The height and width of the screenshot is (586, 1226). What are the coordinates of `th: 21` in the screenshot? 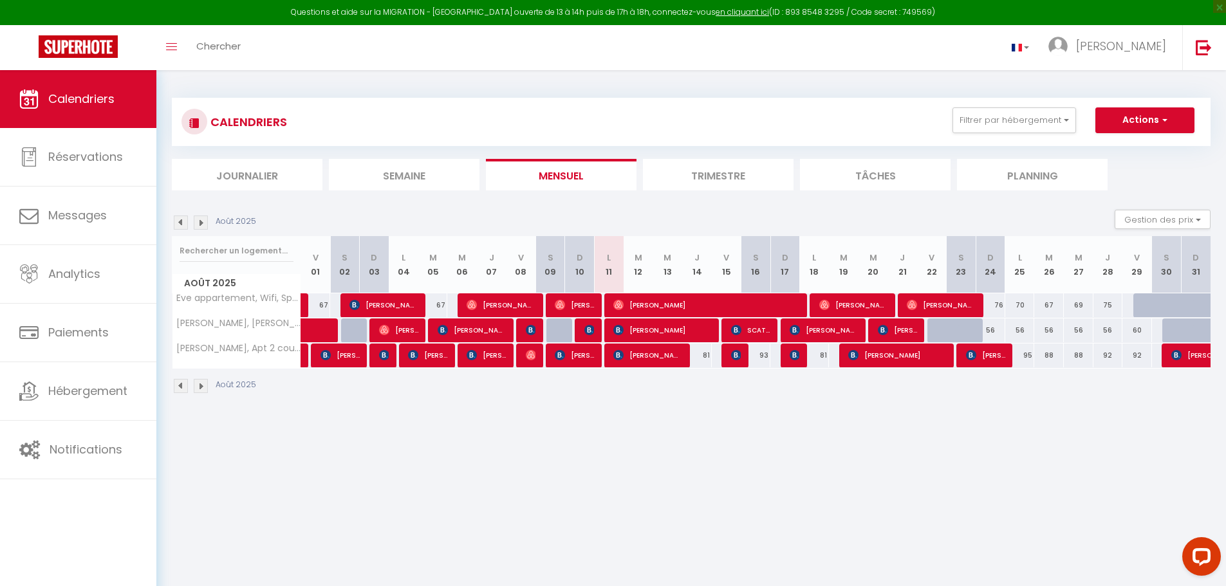 It's located at (902, 264).